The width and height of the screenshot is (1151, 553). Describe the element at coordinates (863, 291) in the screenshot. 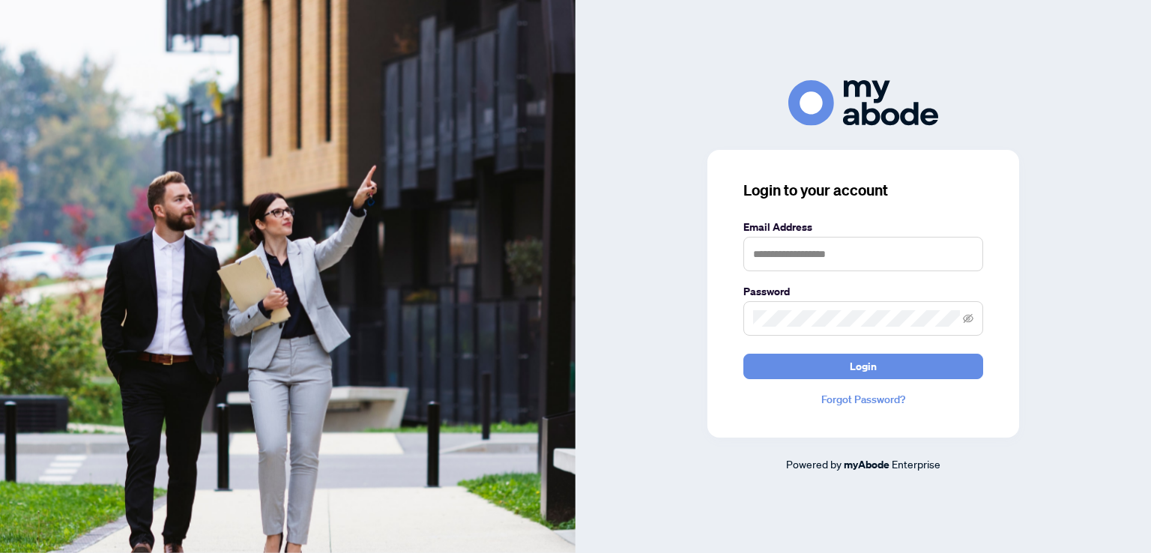

I see `label: Password` at that location.